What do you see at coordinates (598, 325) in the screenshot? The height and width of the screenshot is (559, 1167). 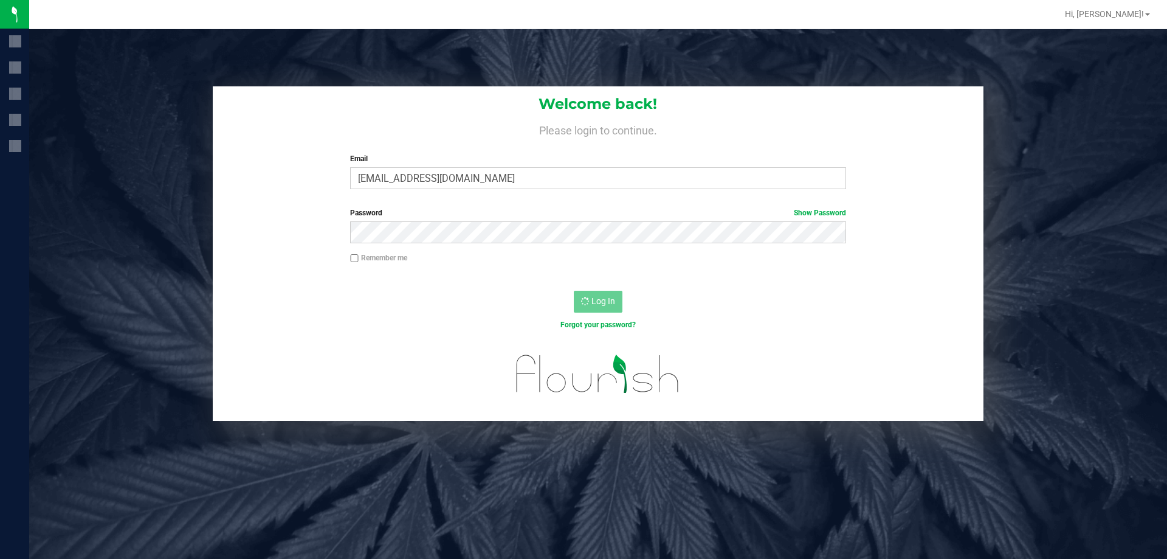 I see `a: Forgot your password?` at bounding box center [598, 325].